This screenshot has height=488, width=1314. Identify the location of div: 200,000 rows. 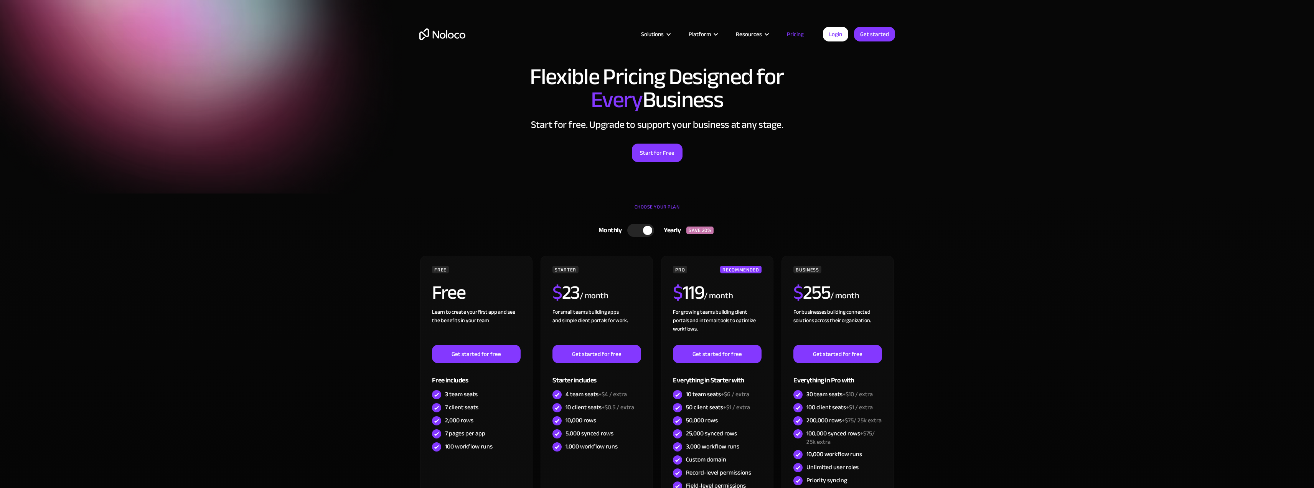
(844, 420).